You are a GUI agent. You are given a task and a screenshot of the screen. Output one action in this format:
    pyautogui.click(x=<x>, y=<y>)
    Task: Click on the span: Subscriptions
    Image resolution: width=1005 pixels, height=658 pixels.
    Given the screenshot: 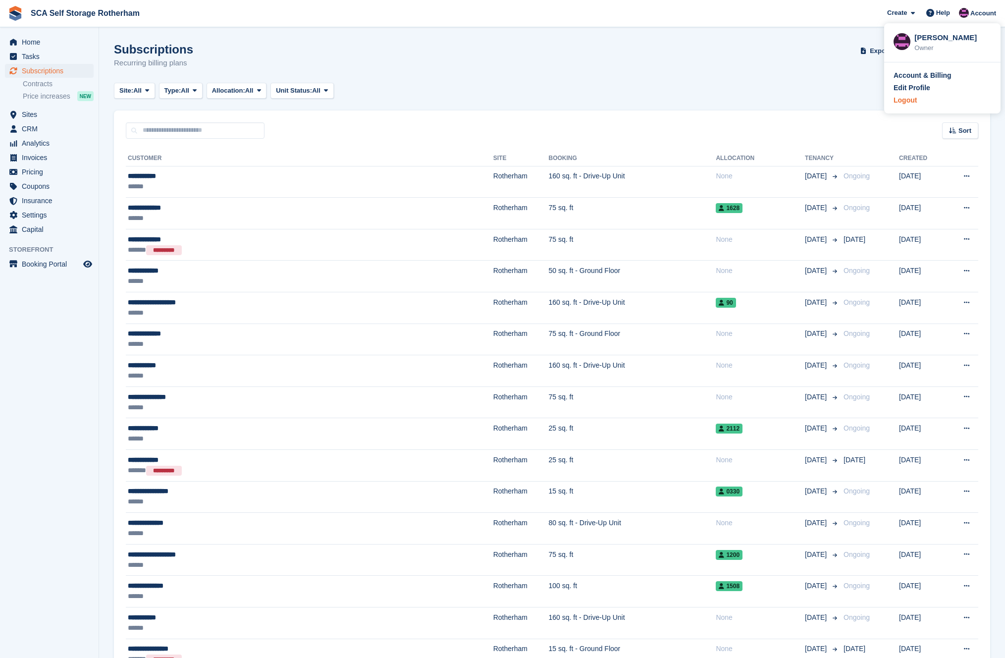 What is the action you would take?
    pyautogui.click(x=52, y=71)
    